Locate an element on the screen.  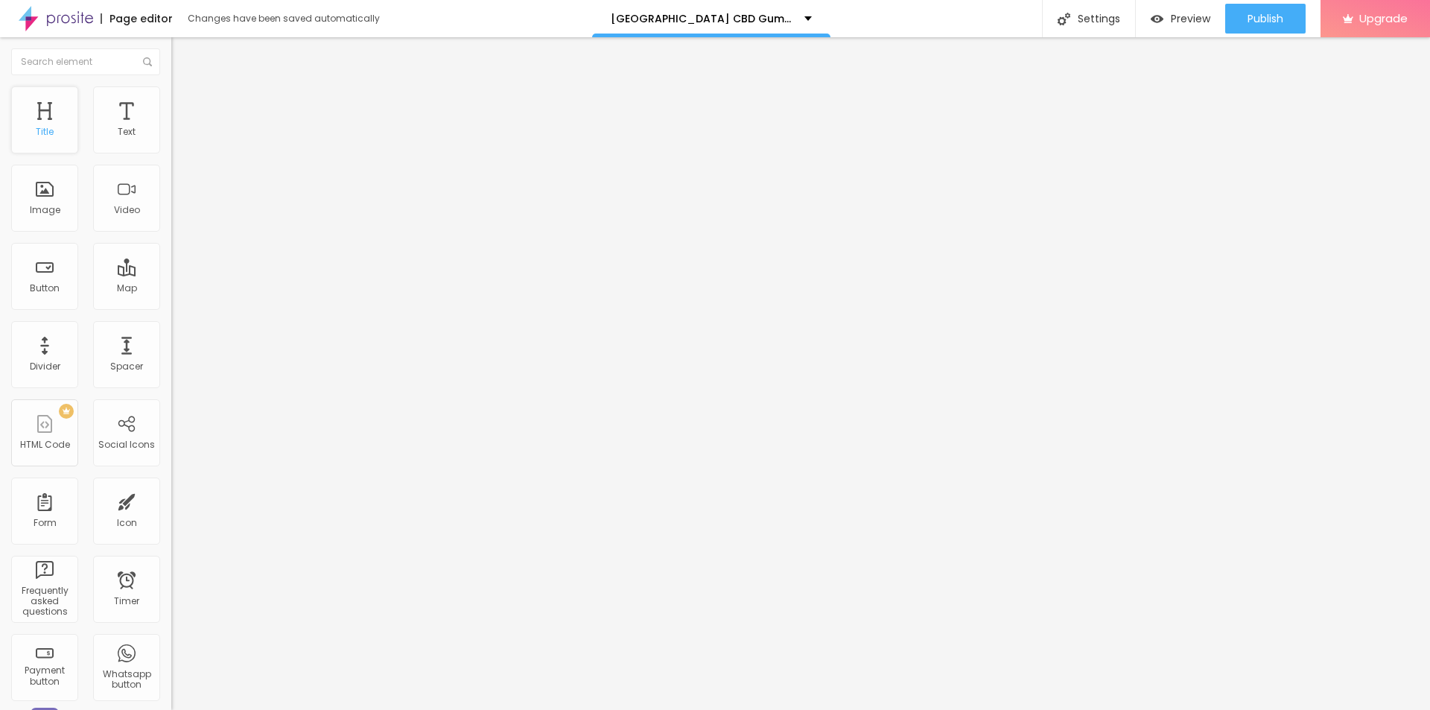
div: Timer is located at coordinates (127, 601).